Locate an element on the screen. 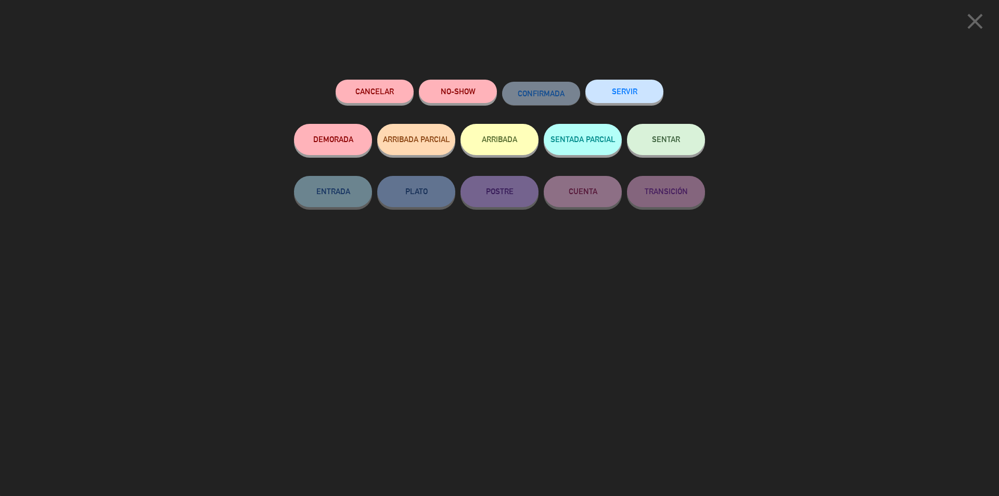 The height and width of the screenshot is (496, 999). button: SENTADA PARCIAL is located at coordinates (583, 139).